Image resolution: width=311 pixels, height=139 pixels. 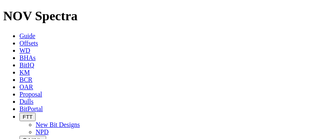 I want to click on span: BitPortal, so click(x=31, y=108).